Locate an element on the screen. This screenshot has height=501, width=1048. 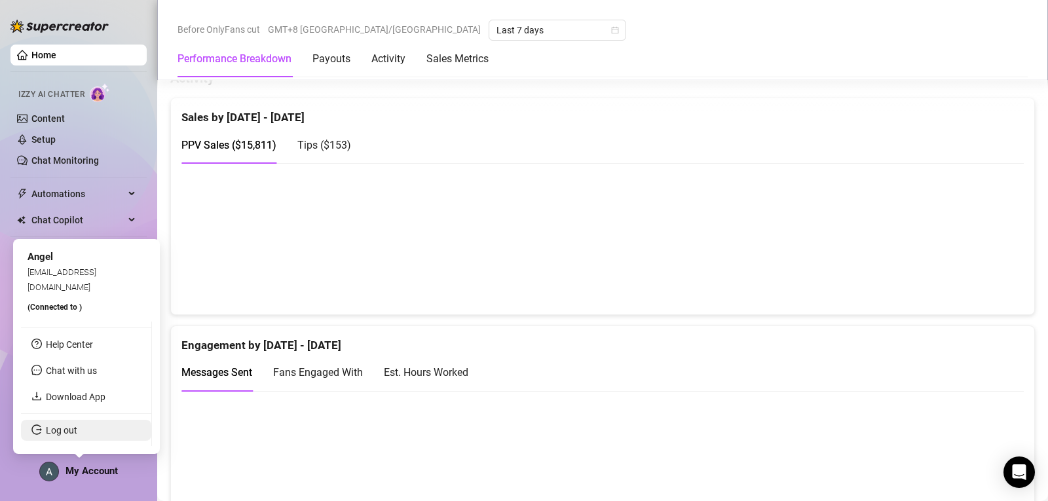
span: Last 7 days is located at coordinates (557, 30).